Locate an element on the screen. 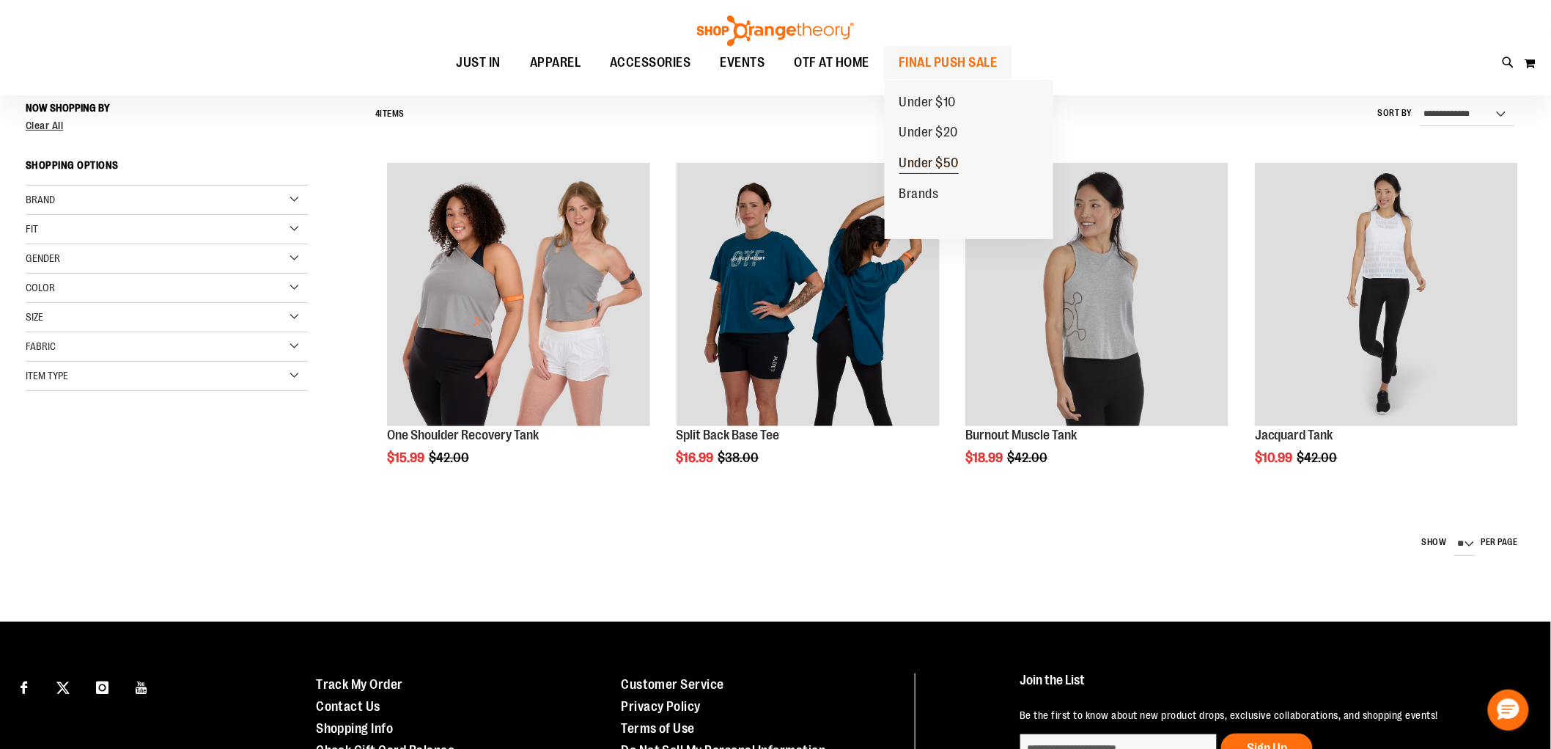 This screenshot has width=1551, height=749. a: FINAL PUSH SALE is located at coordinates (948, 62).